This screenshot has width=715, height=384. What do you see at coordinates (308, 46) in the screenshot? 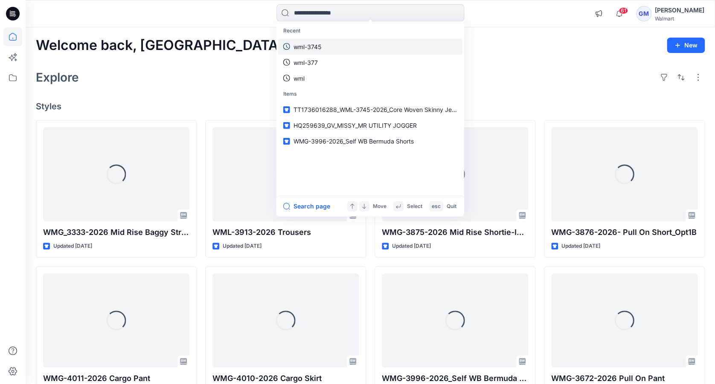
I see `p: wml-3745` at bounding box center [308, 46].